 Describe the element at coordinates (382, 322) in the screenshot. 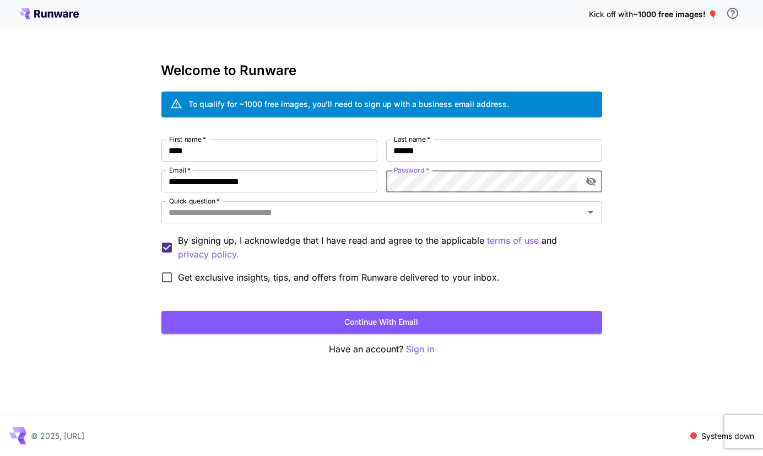

I see `button: Continue with email` at that location.